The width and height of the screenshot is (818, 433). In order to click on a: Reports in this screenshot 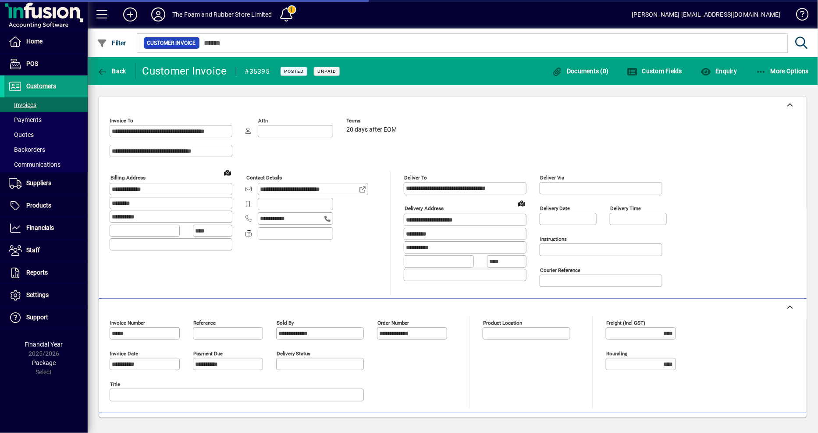, I will do `click(46, 273)`.